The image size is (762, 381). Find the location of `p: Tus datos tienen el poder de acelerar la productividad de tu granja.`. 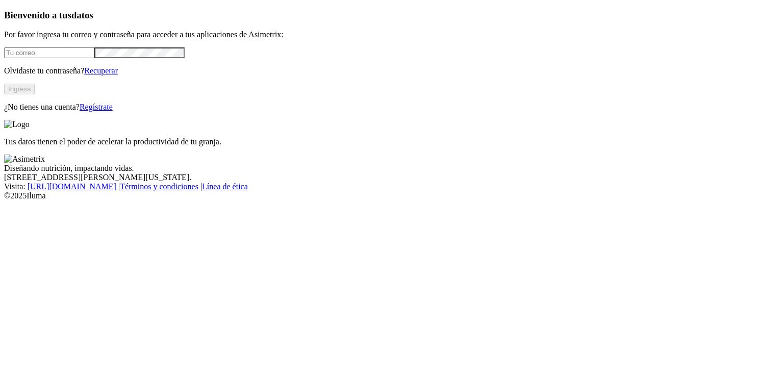

p: Tus datos tienen el poder de acelerar la productividad de tu granja. is located at coordinates (381, 142).